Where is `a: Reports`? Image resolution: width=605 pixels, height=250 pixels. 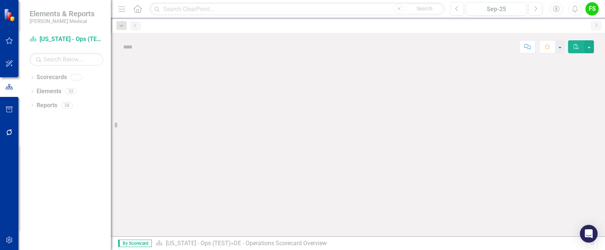 a: Reports is located at coordinates (47, 105).